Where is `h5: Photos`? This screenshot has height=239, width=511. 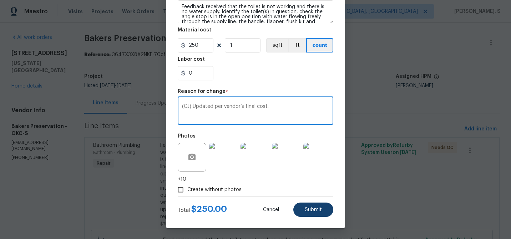
h5: Photos is located at coordinates (187, 136).